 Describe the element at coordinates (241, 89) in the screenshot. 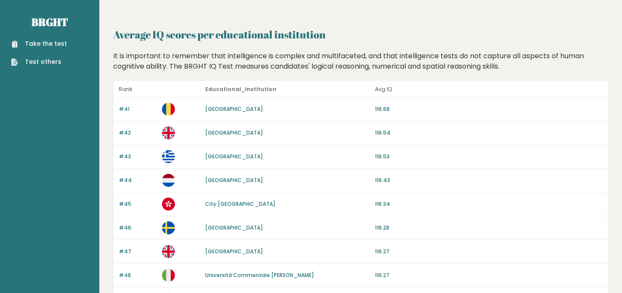

I see `b: Educational_Institution` at that location.